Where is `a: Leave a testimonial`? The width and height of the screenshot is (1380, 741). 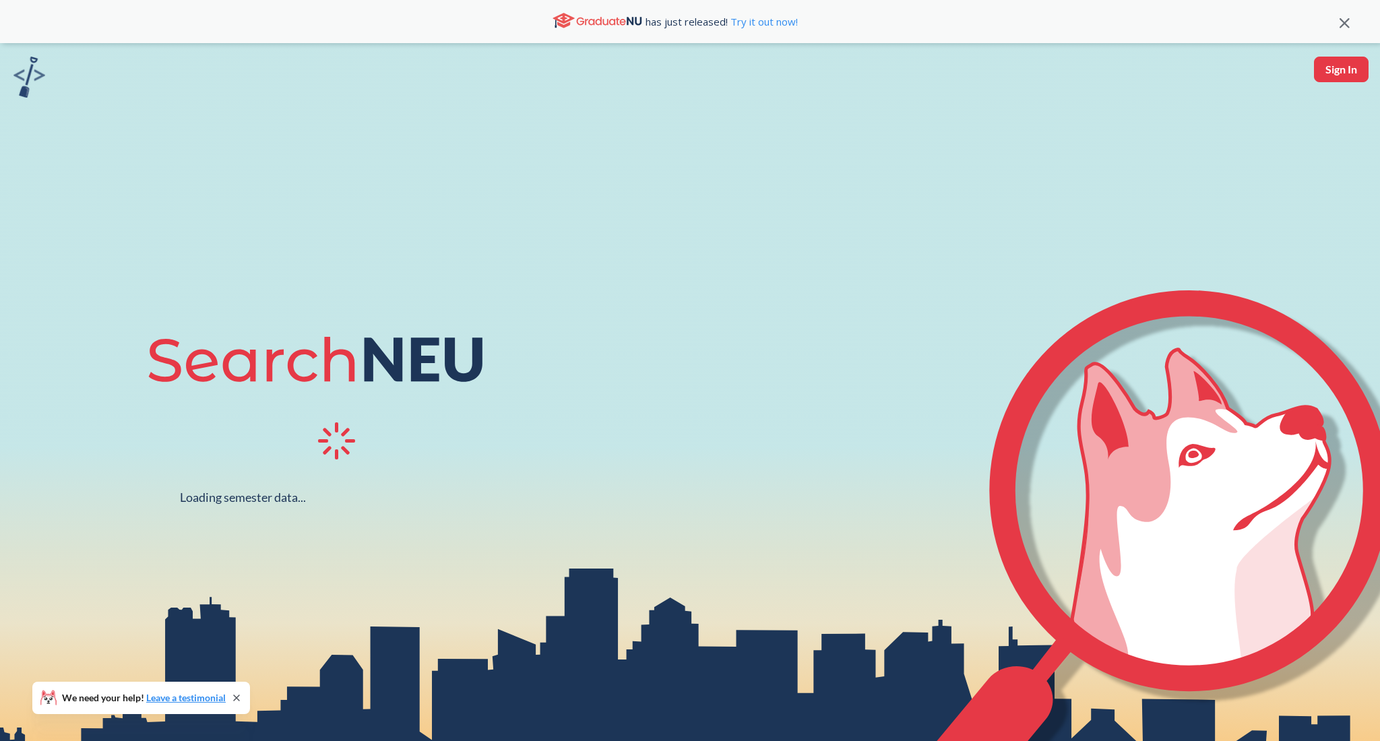
a: Leave a testimonial is located at coordinates (186, 697).